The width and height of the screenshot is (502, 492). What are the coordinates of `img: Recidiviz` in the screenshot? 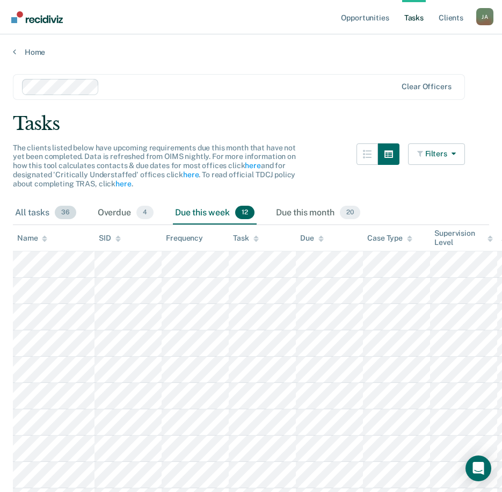 It's located at (37, 17).